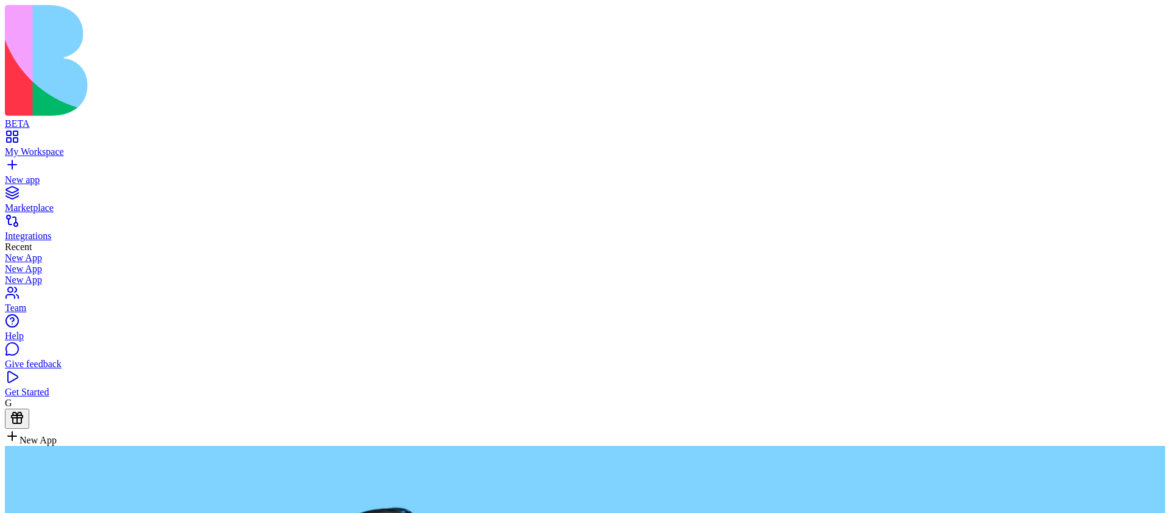 The width and height of the screenshot is (1170, 513). I want to click on div: My Workspace, so click(585, 152).